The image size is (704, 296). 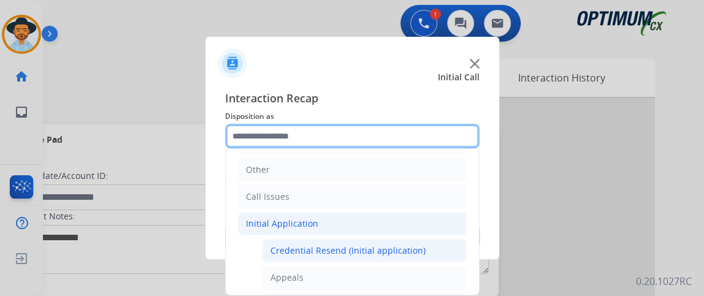 What do you see at coordinates (458, 77) in the screenshot?
I see `span: Initial Call` at bounding box center [458, 77].